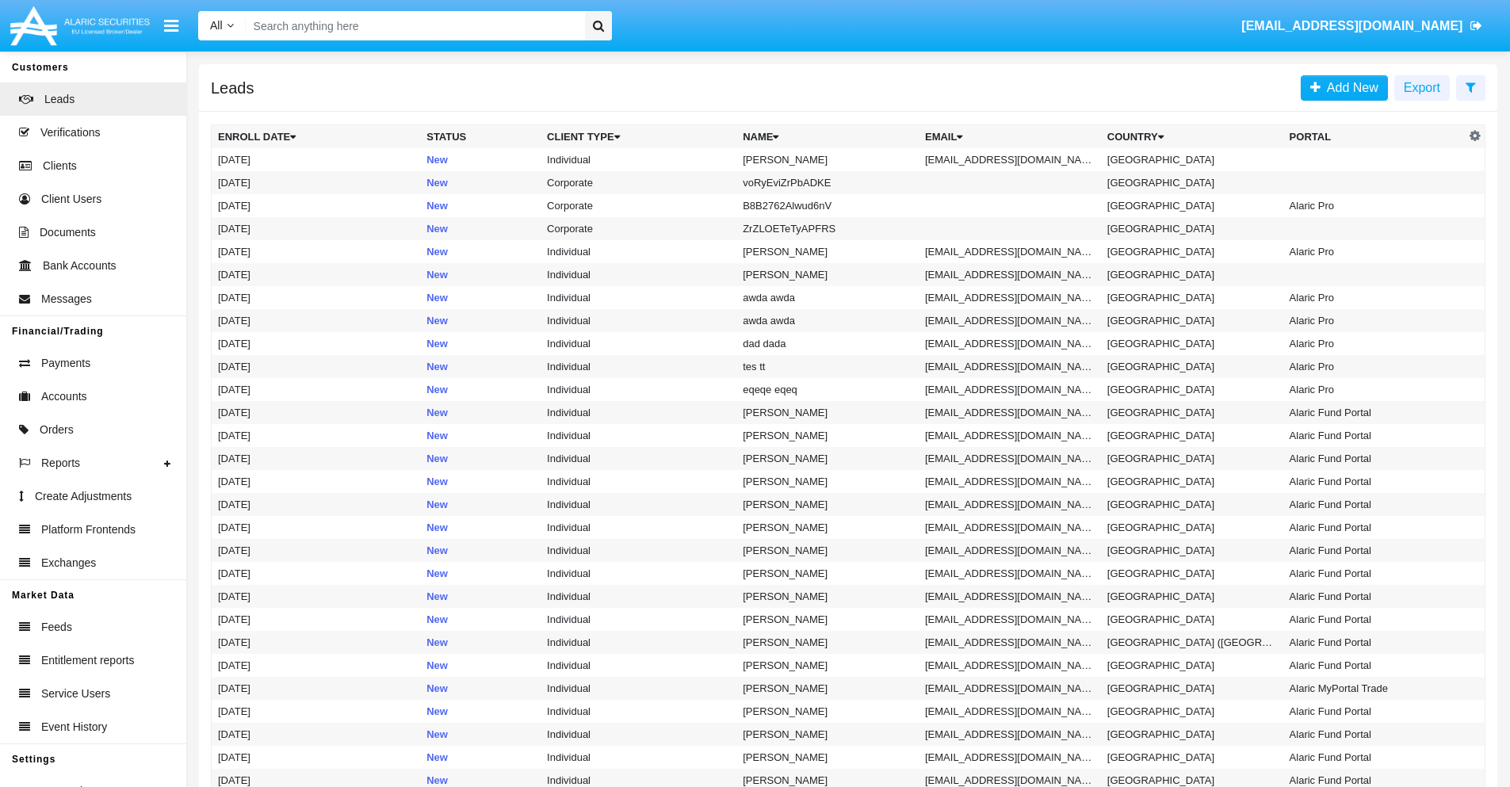 Image resolution: width=1510 pixels, height=787 pixels. I want to click on img: Logo image, so click(80, 25).